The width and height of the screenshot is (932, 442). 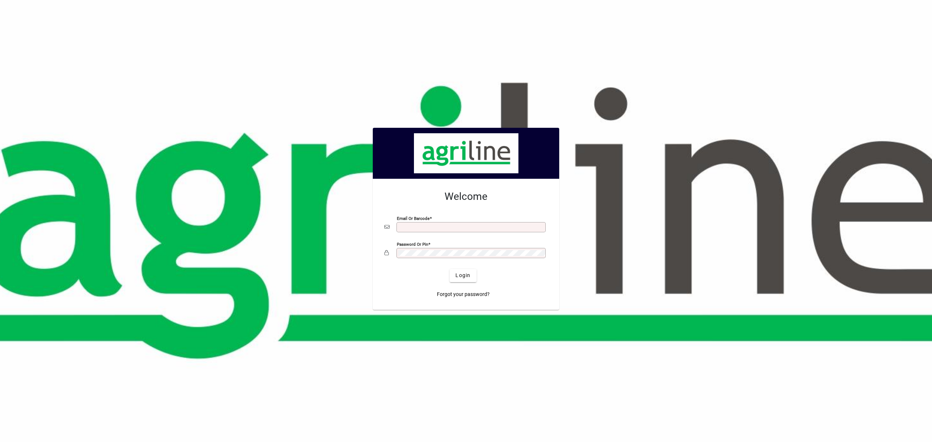 What do you see at coordinates (463, 295) in the screenshot?
I see `a: Forgot your password?` at bounding box center [463, 295].